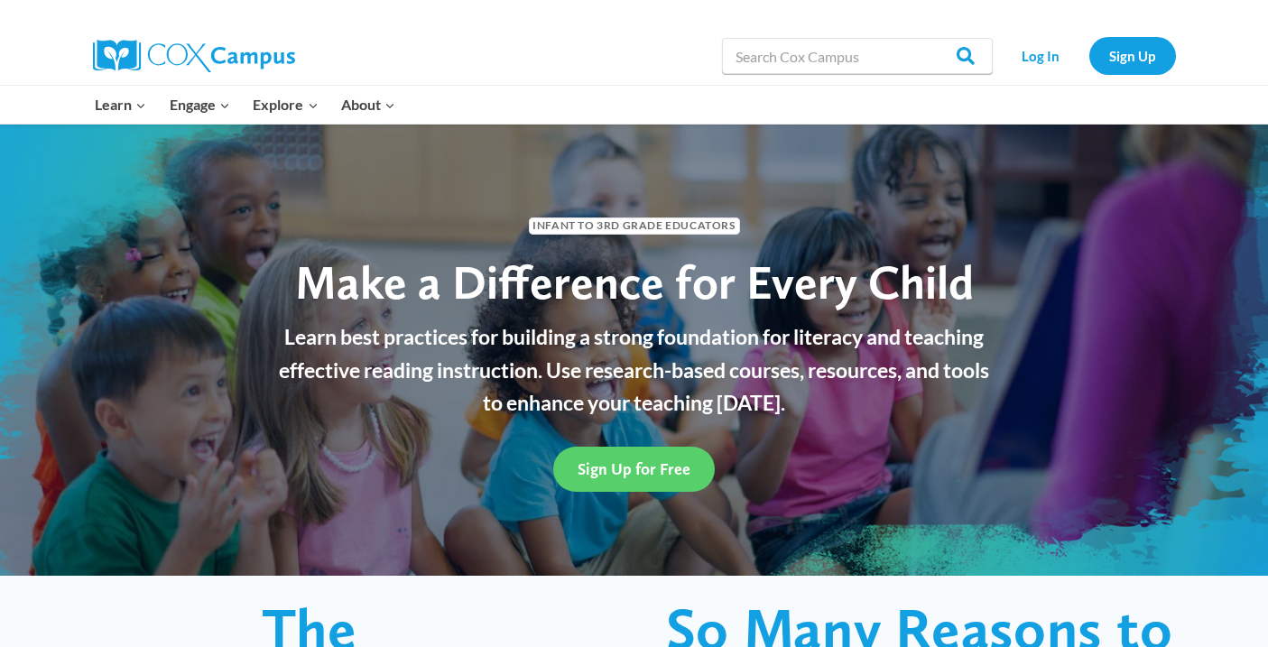 The height and width of the screenshot is (647, 1268). What do you see at coordinates (634, 370) in the screenshot?
I see `p: Learn best practices for building a strong foundation for literacy and teaching effective reading...` at bounding box center [634, 370].